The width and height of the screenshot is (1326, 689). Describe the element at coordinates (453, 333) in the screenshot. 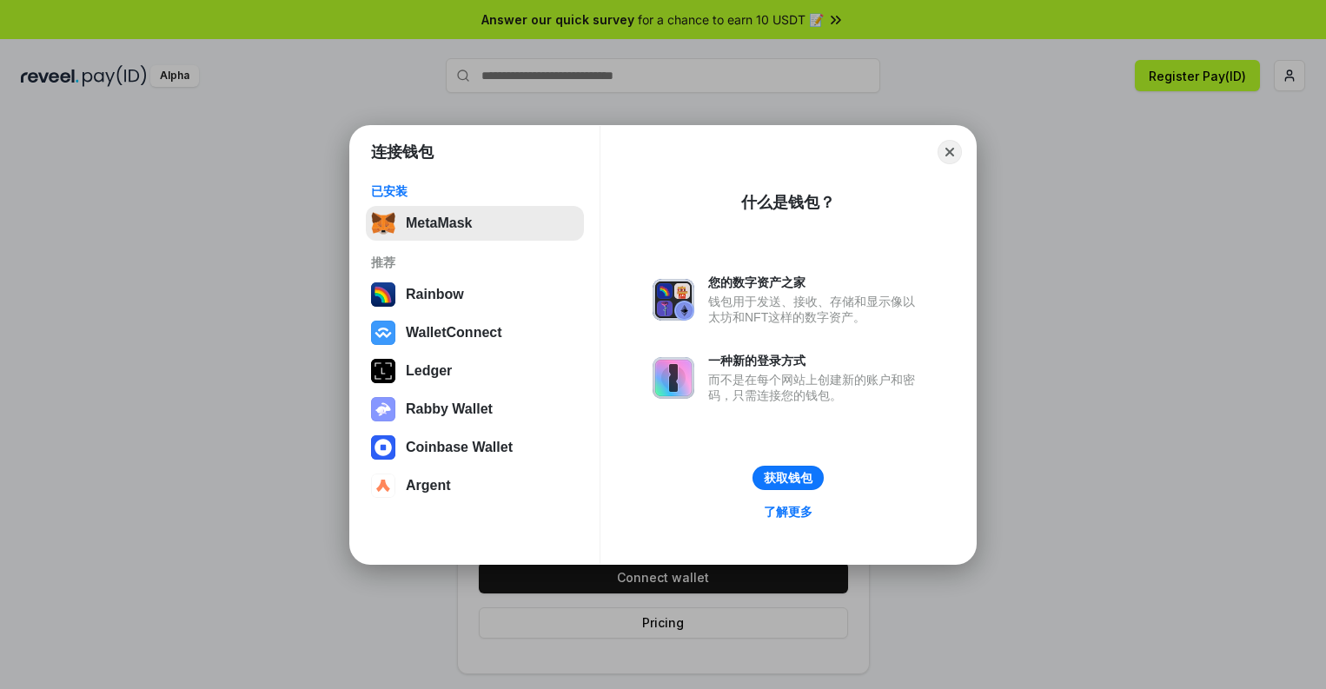

I see `div: WalletConnect` at that location.